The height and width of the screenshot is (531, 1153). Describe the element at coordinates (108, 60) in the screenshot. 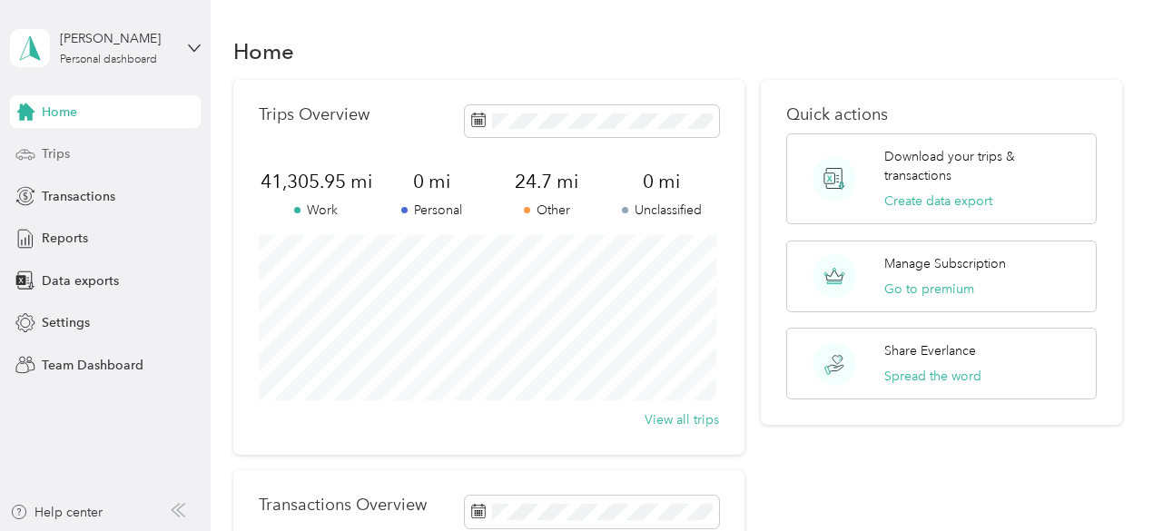

I see `div: Personal dashboard` at that location.